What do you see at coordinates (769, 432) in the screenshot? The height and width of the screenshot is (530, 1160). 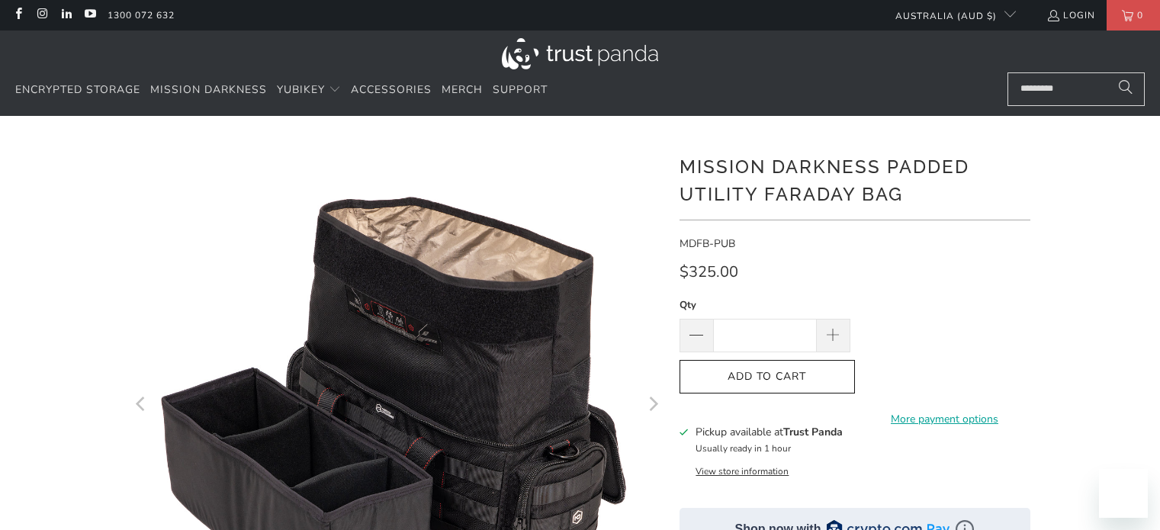 I see `h3: Pickup available at` at bounding box center [769, 432].